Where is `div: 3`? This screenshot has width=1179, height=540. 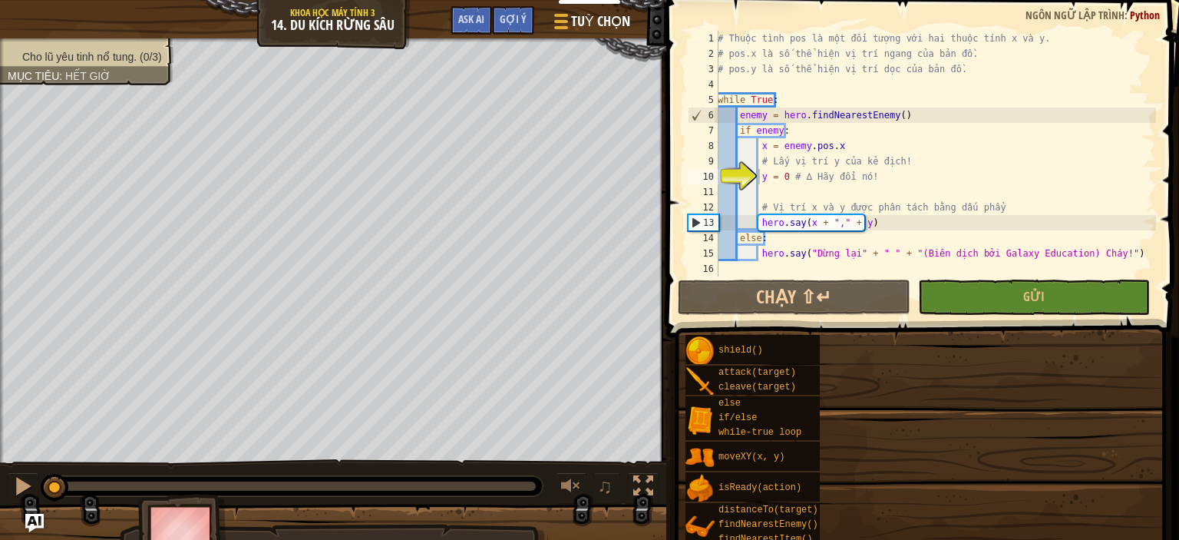 div: 3 is located at coordinates (703, 69).